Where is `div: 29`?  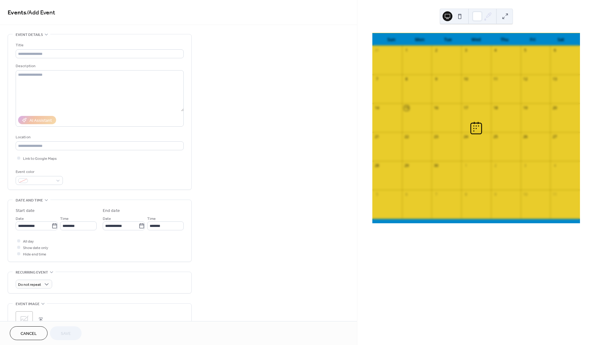
div: 29 is located at coordinates (407, 166).